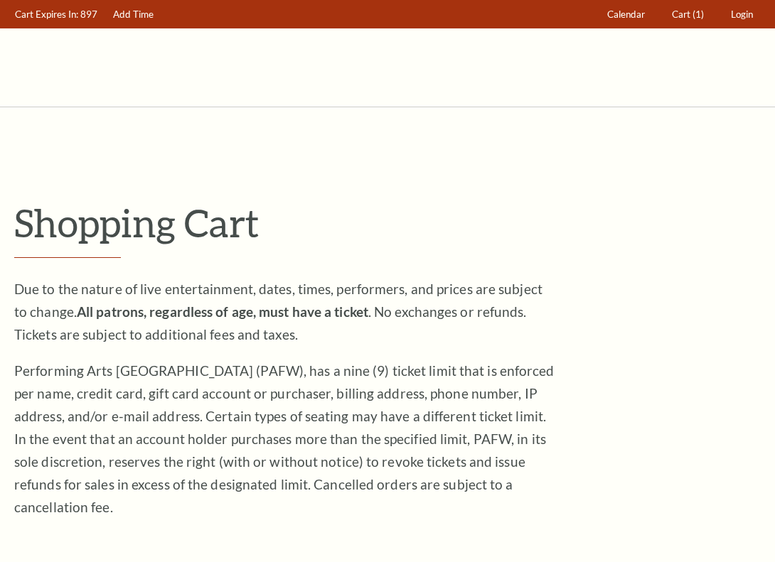 The width and height of the screenshot is (775, 562). What do you see at coordinates (698, 14) in the screenshot?
I see `span: (1)` at bounding box center [698, 14].